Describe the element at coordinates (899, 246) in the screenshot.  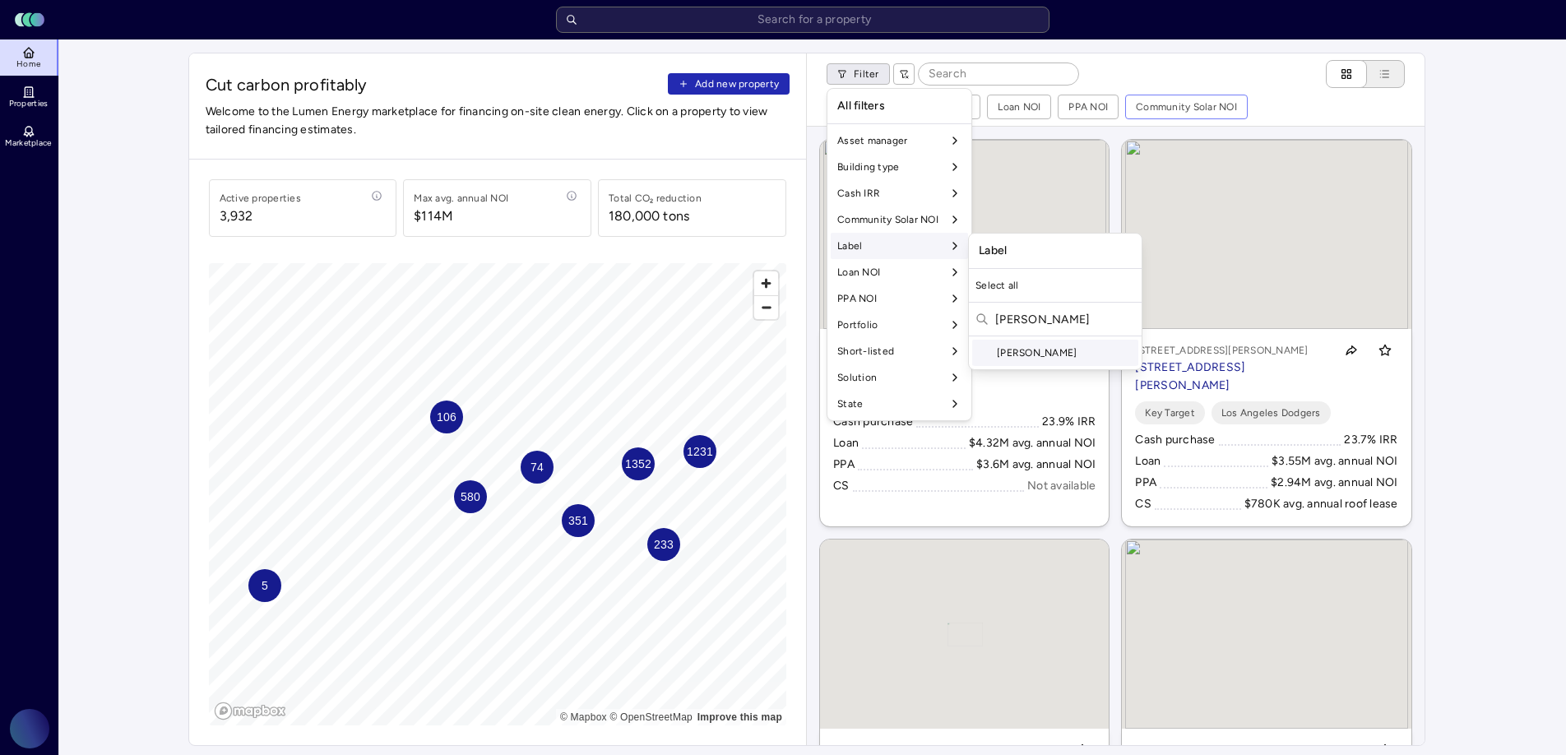
I see `div: Label` at that location.